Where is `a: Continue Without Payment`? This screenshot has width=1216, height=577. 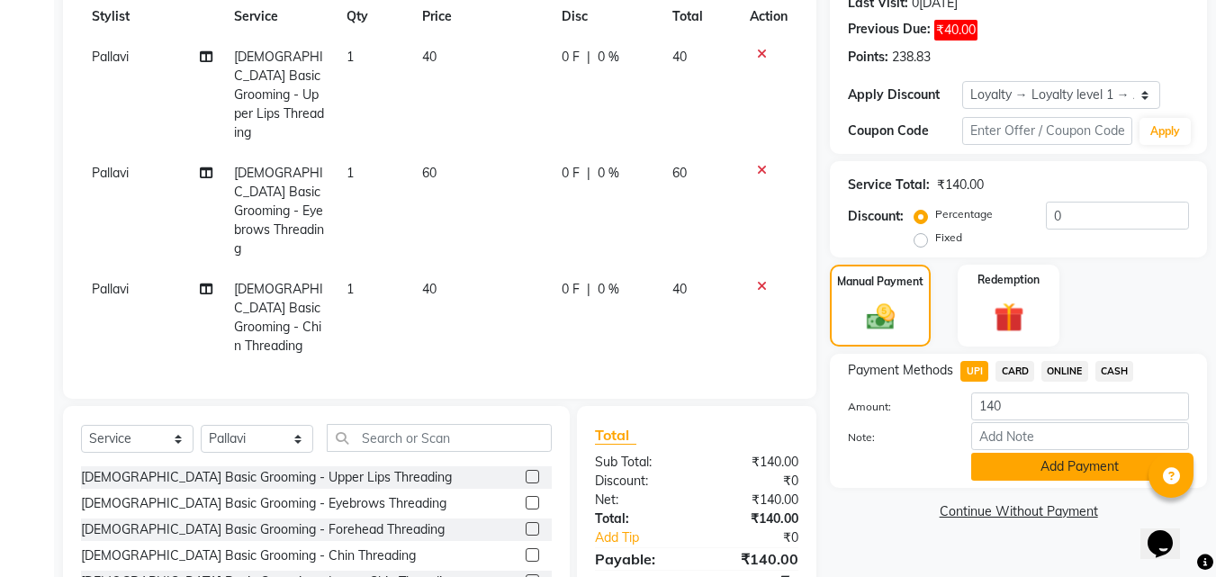 a: Continue Without Payment is located at coordinates (1018, 511).